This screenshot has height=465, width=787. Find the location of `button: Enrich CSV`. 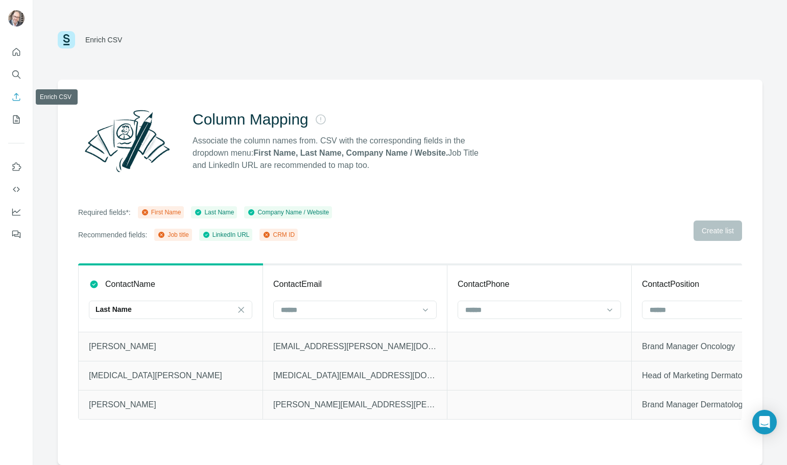

button: Enrich CSV is located at coordinates (16, 97).